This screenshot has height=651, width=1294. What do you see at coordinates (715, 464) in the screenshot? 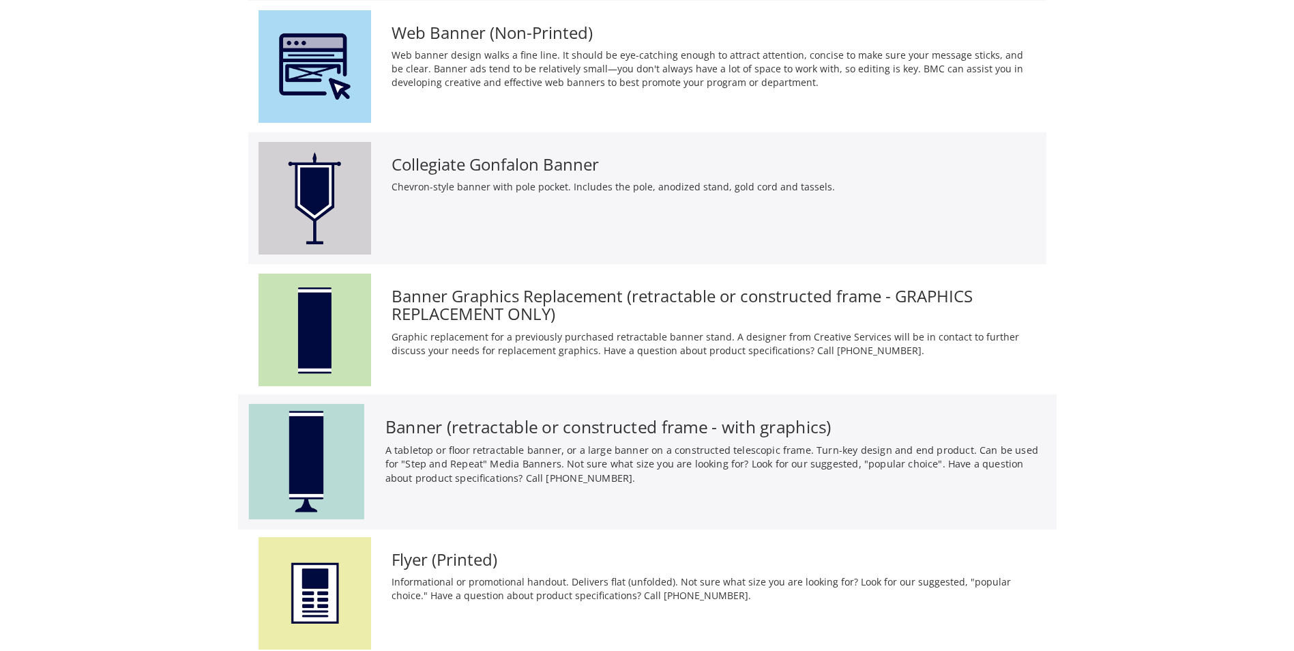
I see `p: A tabletop or floor retractable banner, or a large banner on a constructed telescopic frame. Turn...` at bounding box center [715, 464].